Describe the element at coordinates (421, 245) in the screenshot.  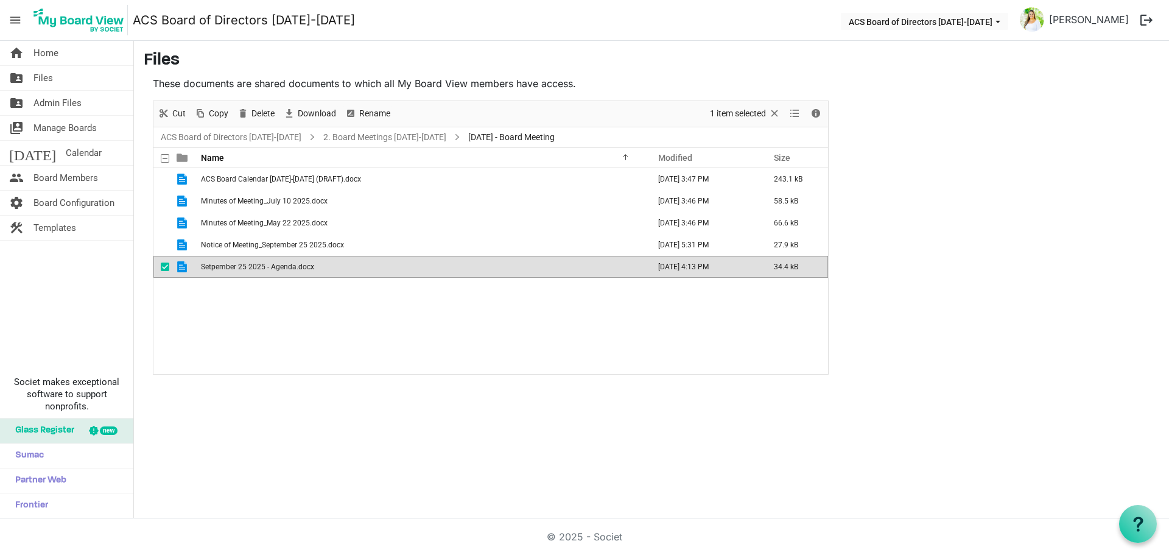
I see `td: Notice of Meeting_September 25 2025.docx is template cell column header Name` at that location.